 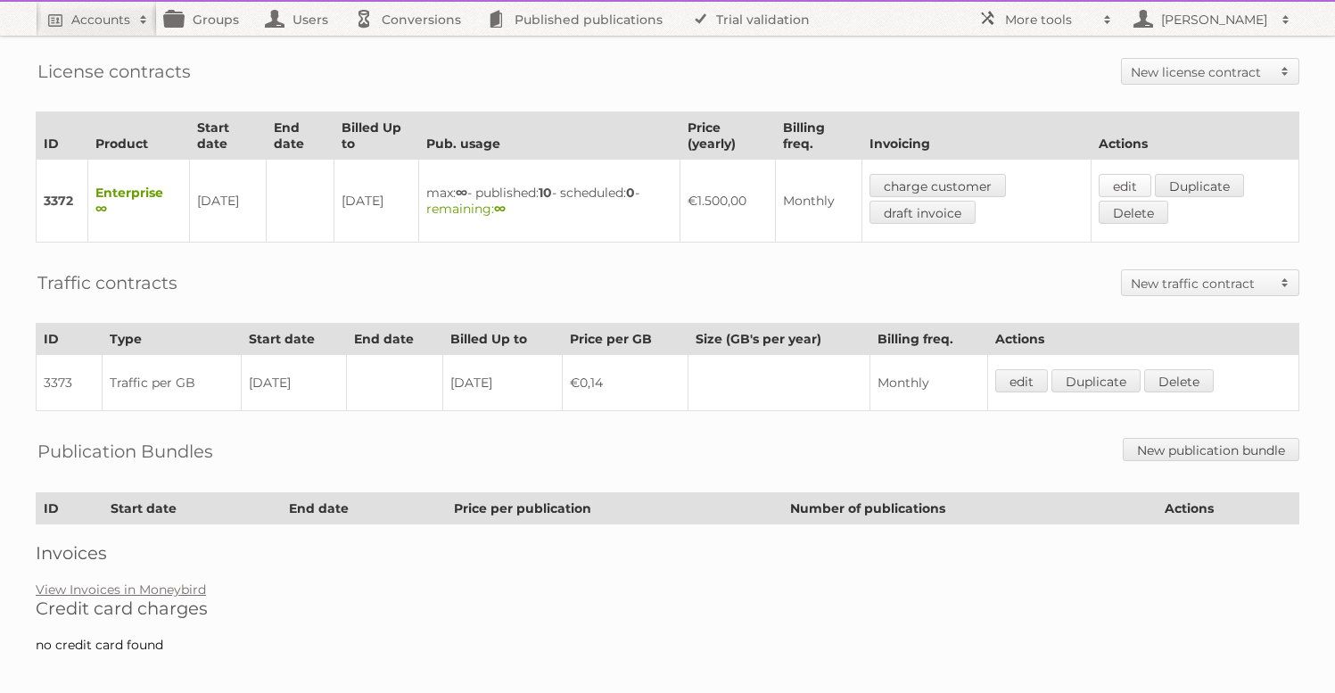 What do you see at coordinates (549, 201) in the screenshot?
I see `td: max: - published: - scheduled: -` at bounding box center [549, 201].